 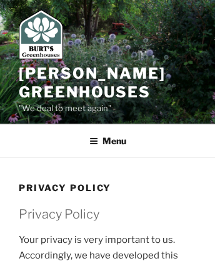 What do you see at coordinates (41, 34) in the screenshot?
I see `img: Burt's Greenhouses` at bounding box center [41, 34].